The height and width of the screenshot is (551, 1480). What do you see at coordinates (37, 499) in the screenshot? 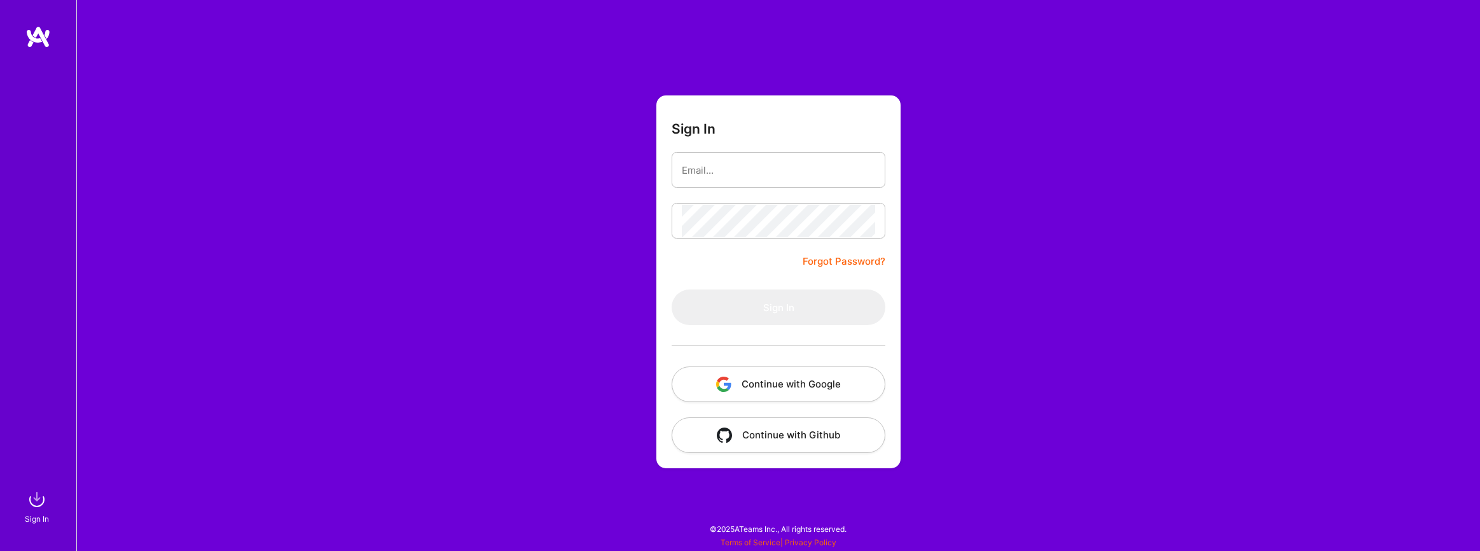
I see `img: sign in` at bounding box center [37, 499].